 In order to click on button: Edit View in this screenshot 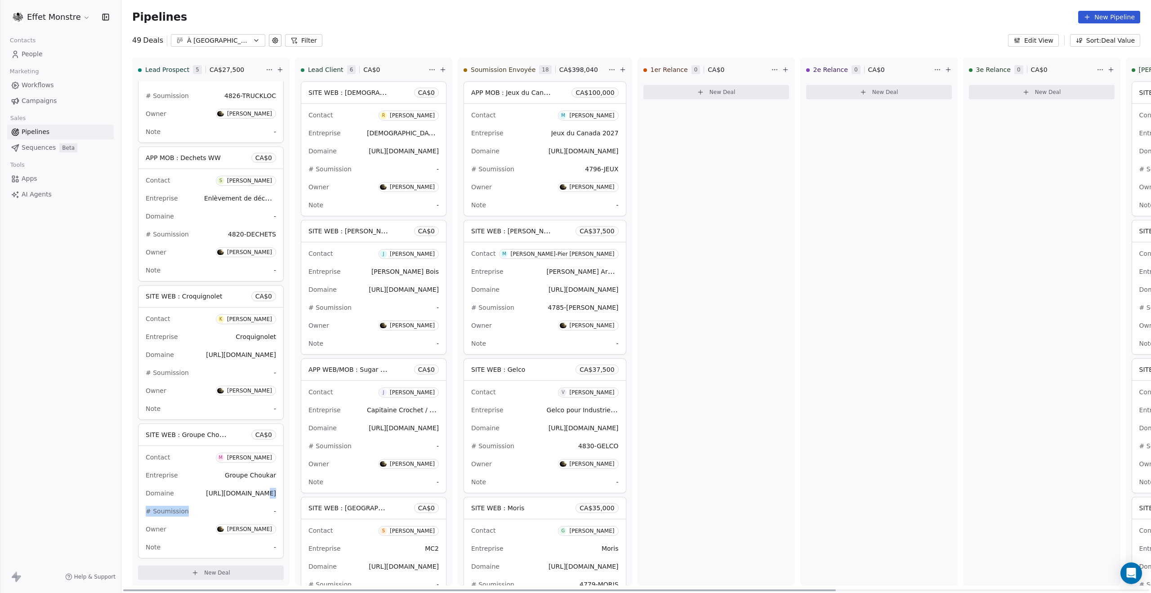, I will do `click(1033, 40)`.